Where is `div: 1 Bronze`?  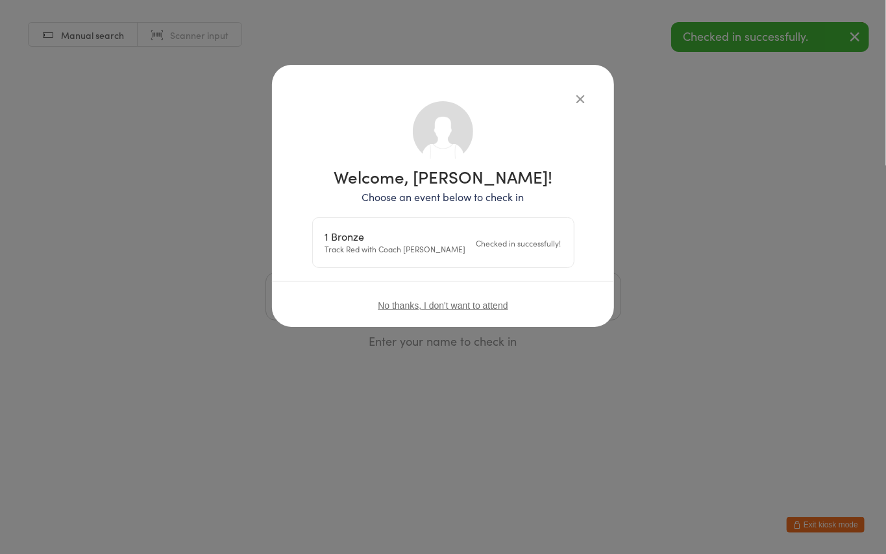
div: 1 Bronze is located at coordinates (395, 236).